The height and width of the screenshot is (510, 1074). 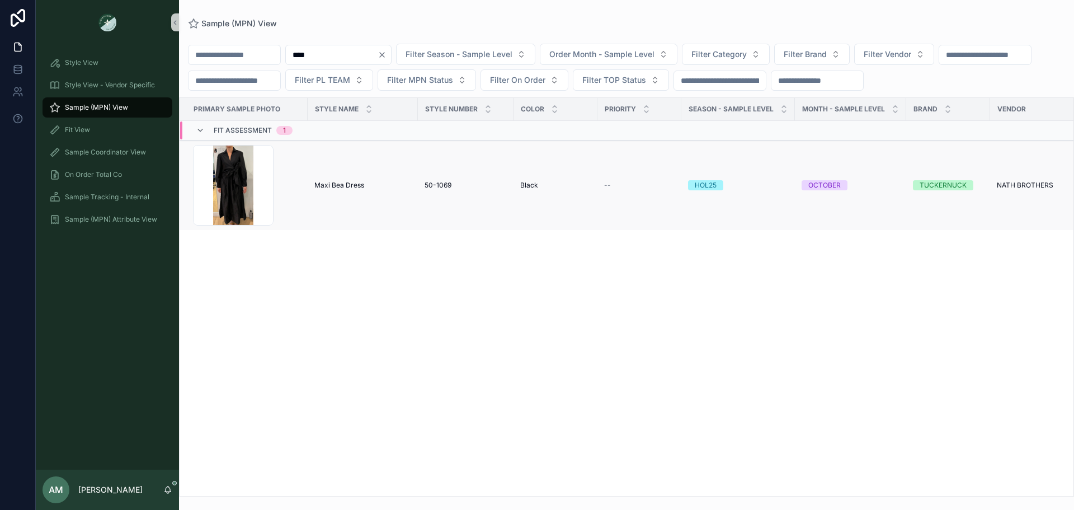 What do you see at coordinates (825, 185) in the screenshot?
I see `div: OCTOBER` at bounding box center [825, 185].